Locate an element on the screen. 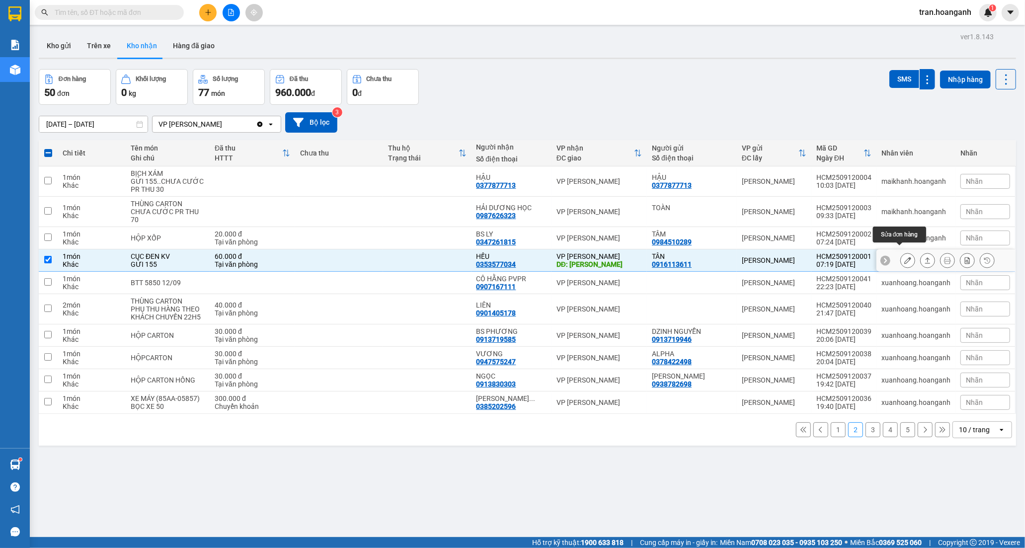 The image size is (1025, 548). div: 2 món is located at coordinates (91, 305).